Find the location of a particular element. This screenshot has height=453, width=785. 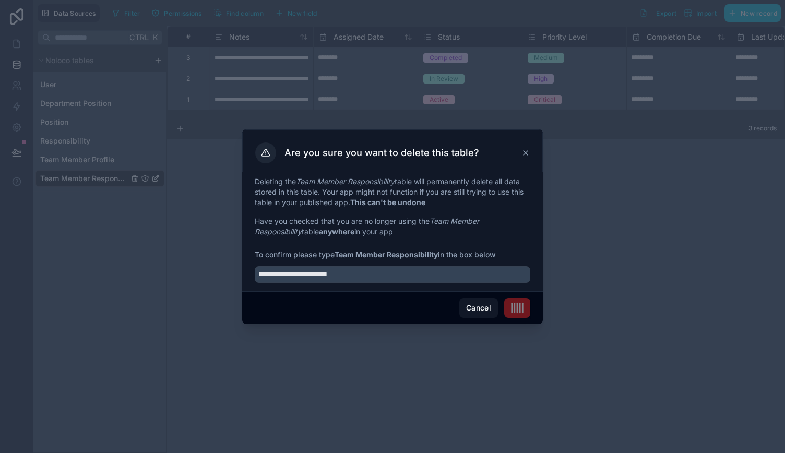

h3: Are you sure you want to delete this table? is located at coordinates (382, 153).